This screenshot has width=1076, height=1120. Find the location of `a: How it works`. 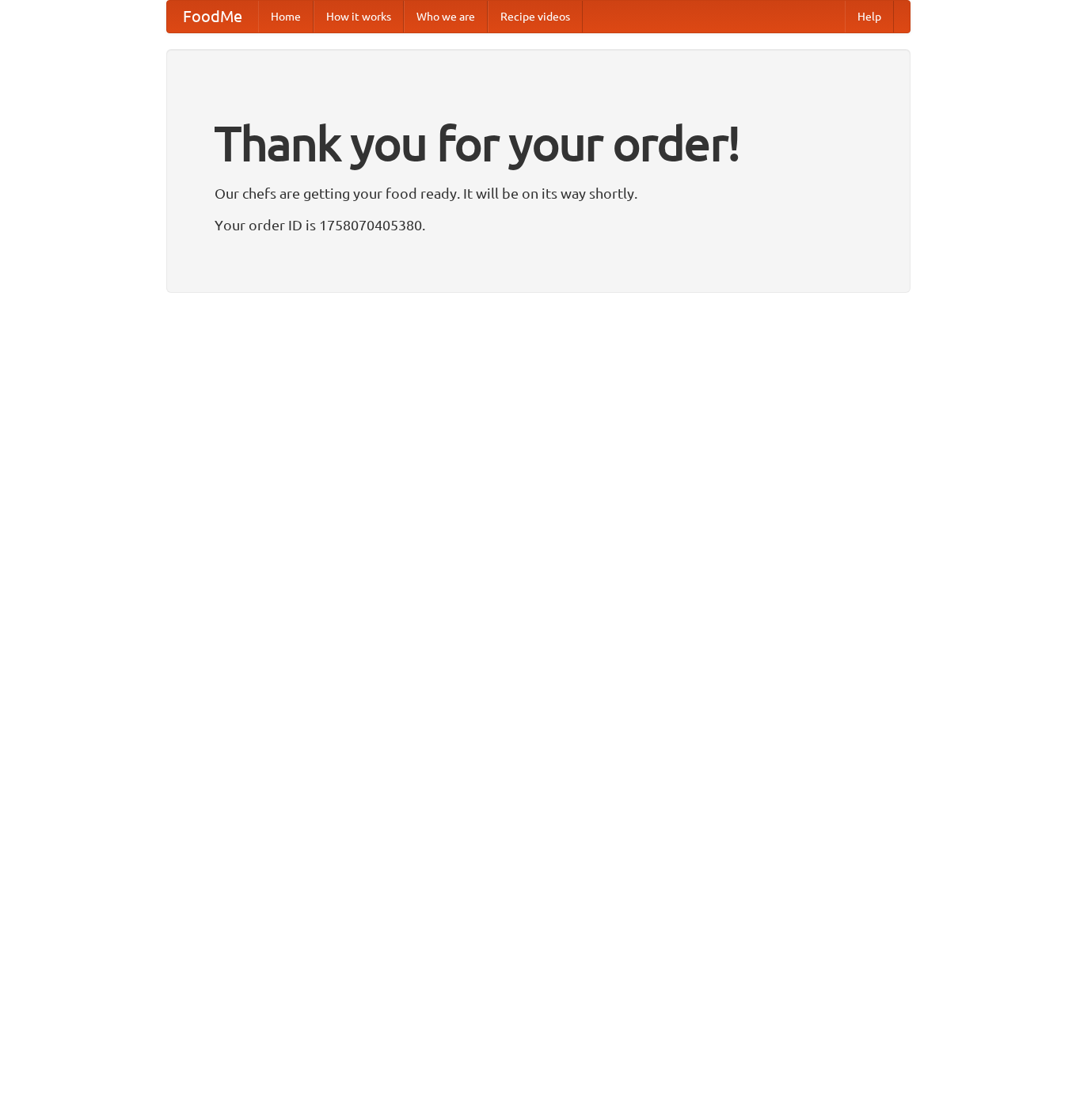

a: How it works is located at coordinates (359, 17).